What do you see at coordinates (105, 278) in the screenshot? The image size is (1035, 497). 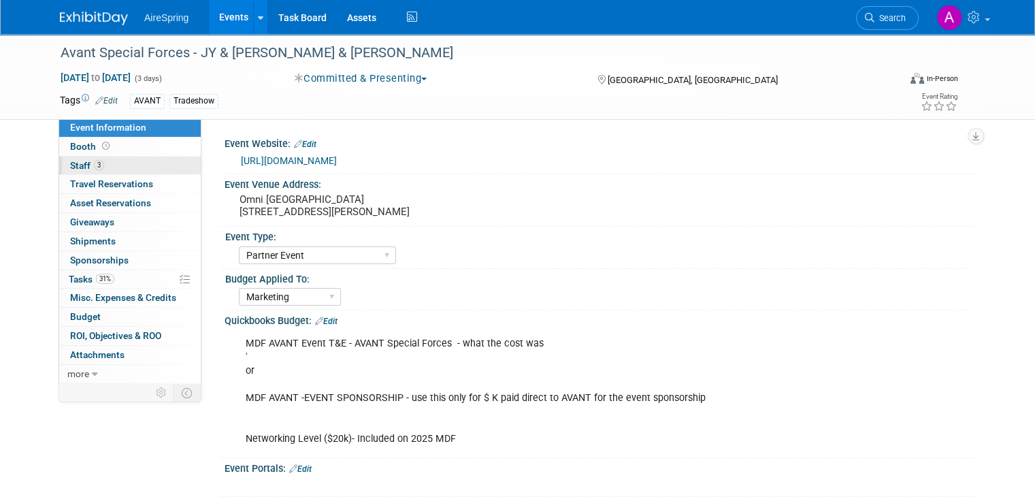 I see `span: 31%` at bounding box center [105, 278].